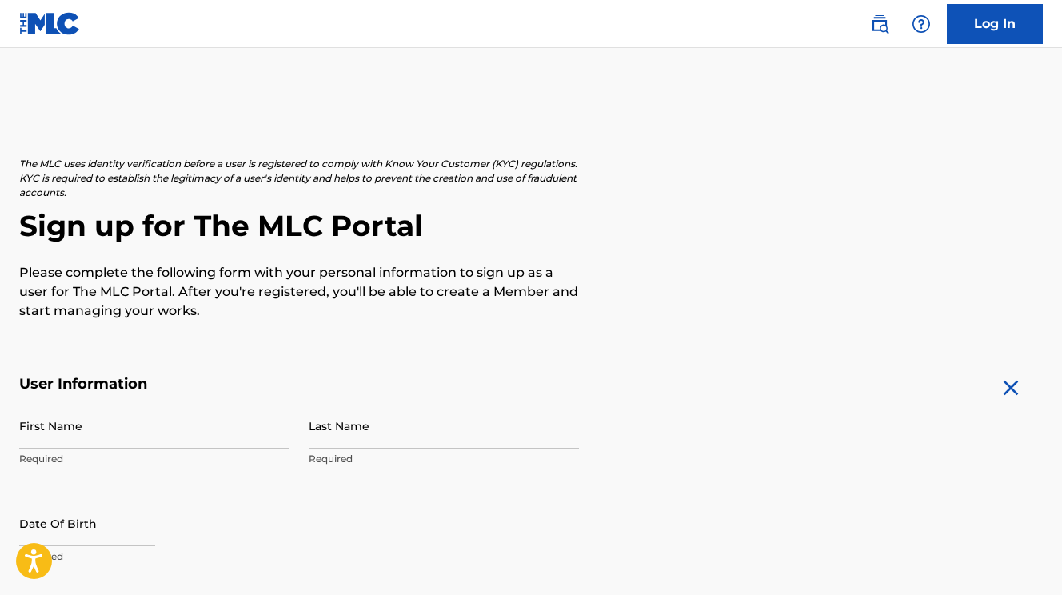 This screenshot has width=1062, height=595. What do you see at coordinates (531, 226) in the screenshot?
I see `h2: Sign up for The MLC Portal` at bounding box center [531, 226].